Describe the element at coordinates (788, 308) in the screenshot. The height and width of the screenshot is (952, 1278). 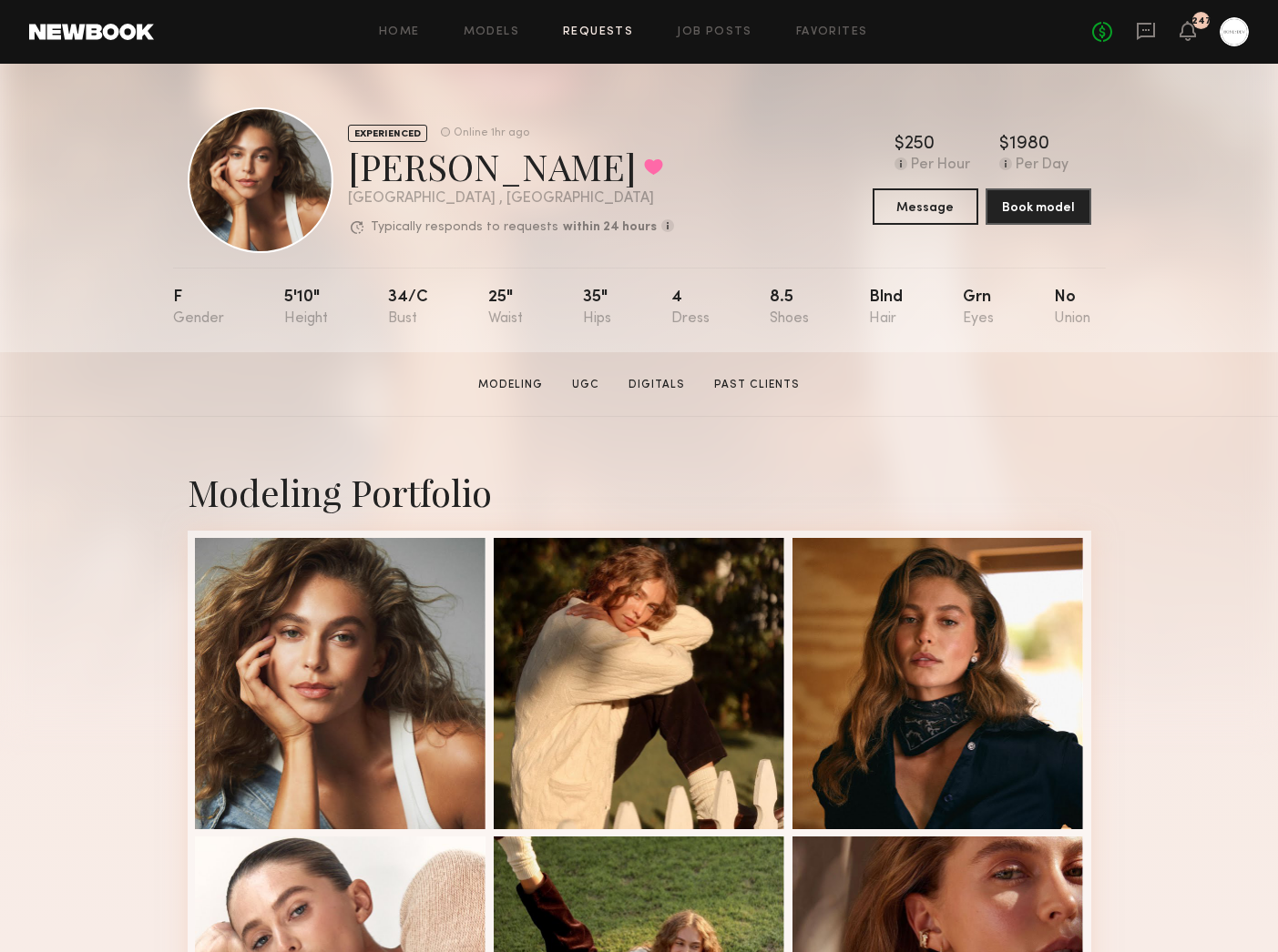
I see `div: 8.5` at that location.